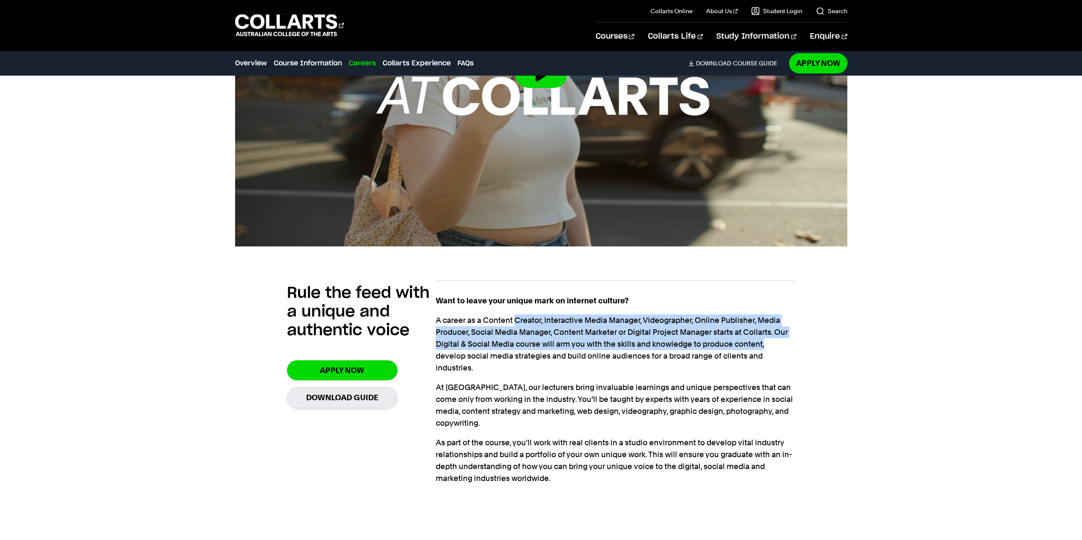 This screenshot has height=540, width=1082. Describe the element at coordinates (615, 344) in the screenshot. I see `p: A career as a Content Creator, Interactive Media Manager, Videographer, Online Publisher, Media P...` at that location.